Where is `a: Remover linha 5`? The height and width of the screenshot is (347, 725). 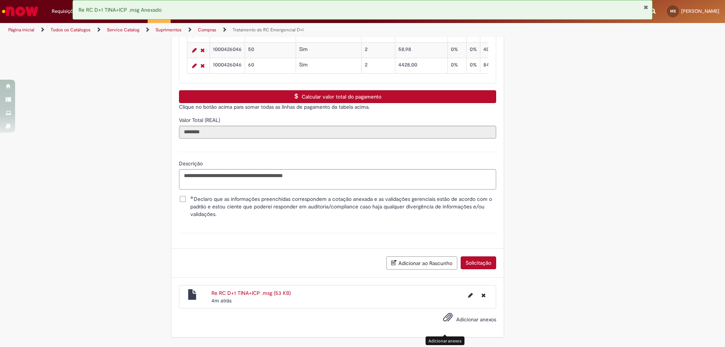
a: Remover linha 5 is located at coordinates (202, 50).